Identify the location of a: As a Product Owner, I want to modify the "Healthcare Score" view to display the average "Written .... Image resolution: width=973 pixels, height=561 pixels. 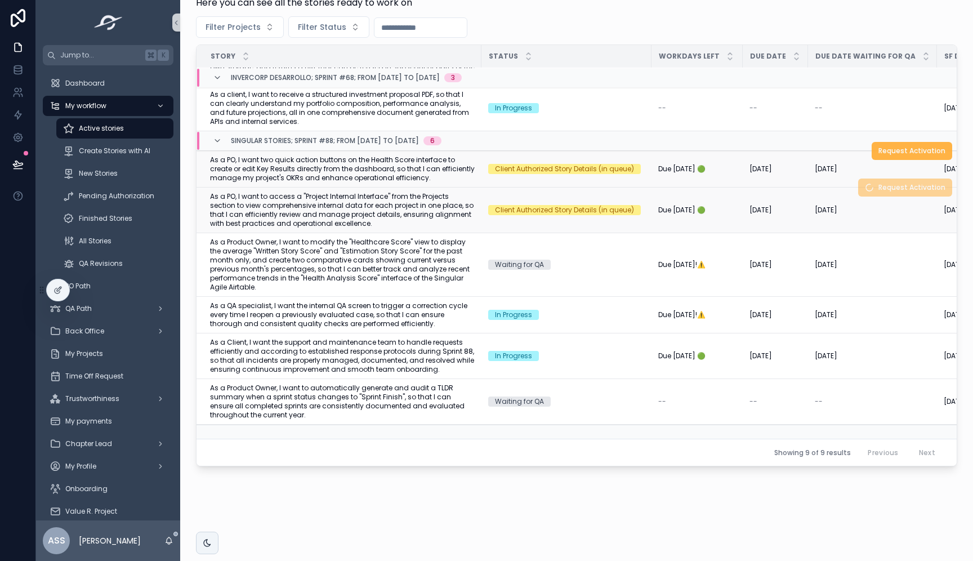
(342, 265).